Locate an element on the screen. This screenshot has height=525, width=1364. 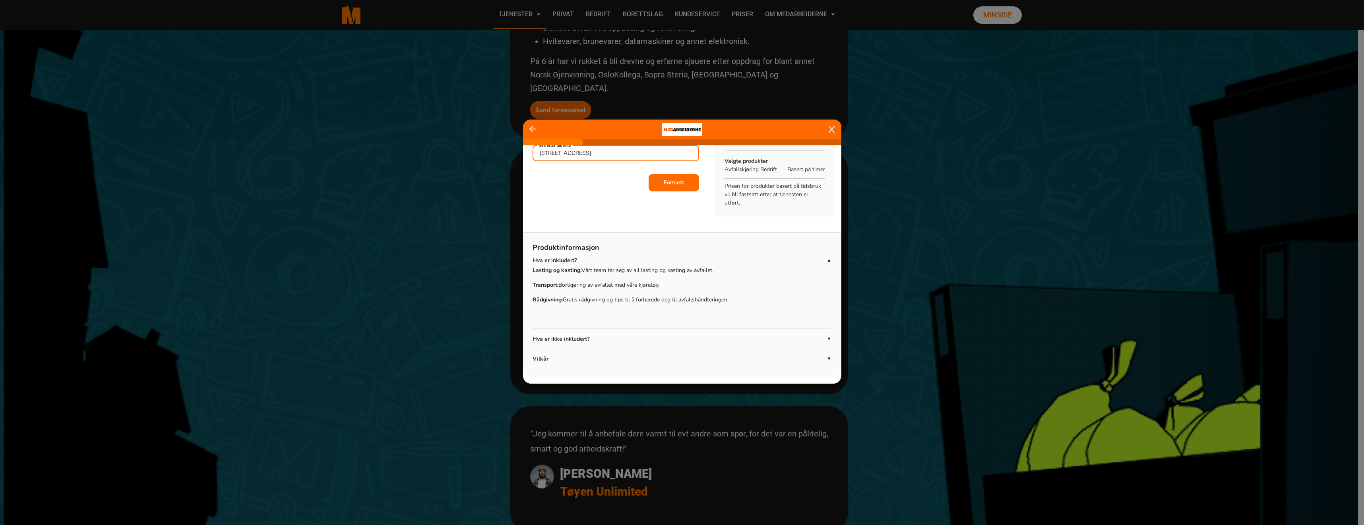
p: Hva er inkludert? is located at coordinates (680, 260).